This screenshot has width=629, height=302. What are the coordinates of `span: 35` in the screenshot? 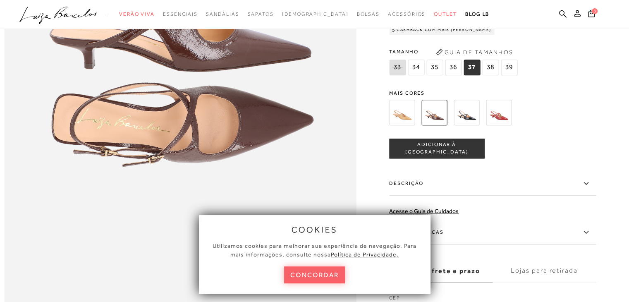 It's located at (434, 67).